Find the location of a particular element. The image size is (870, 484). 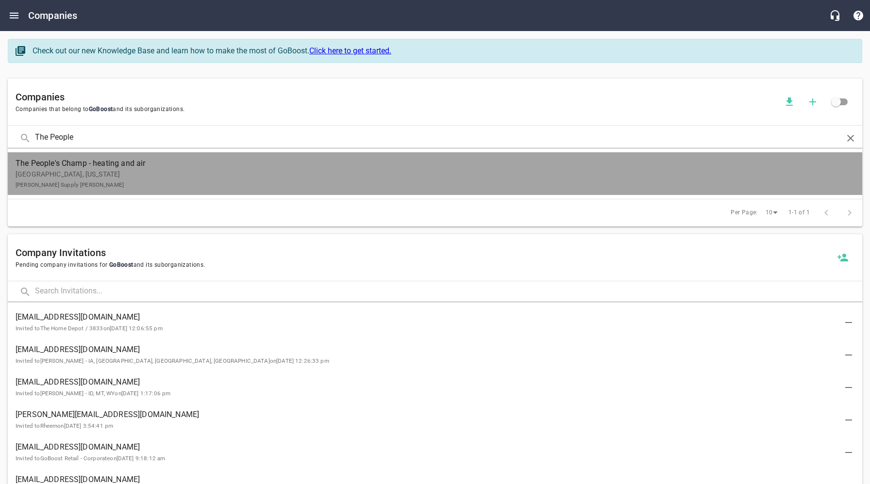

a: Click here to get started. is located at coordinates (350, 50).